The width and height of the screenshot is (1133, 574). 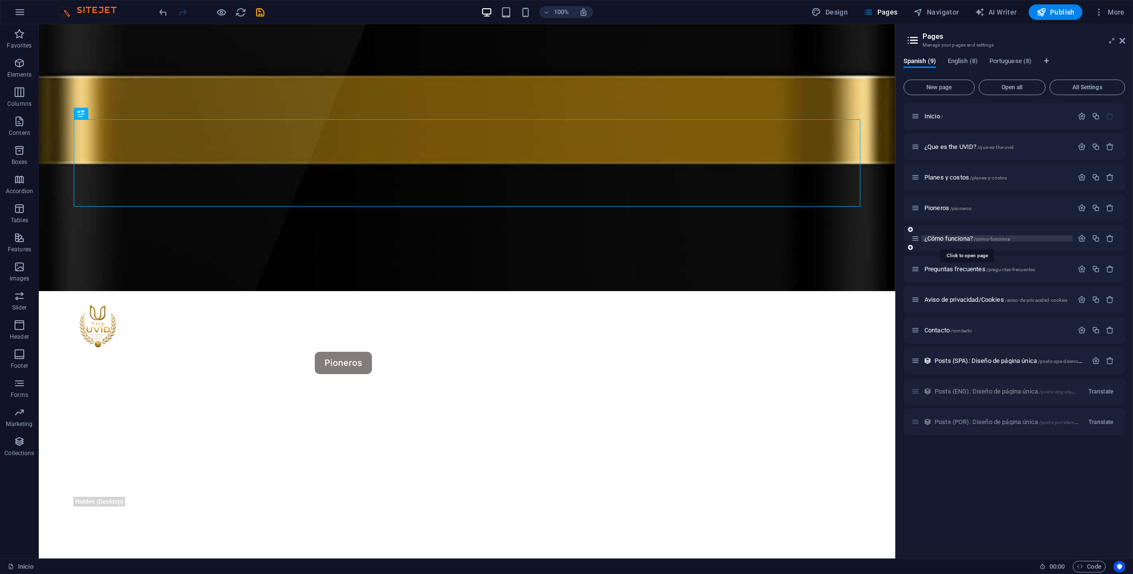 I want to click on span: AI Writer, so click(x=996, y=12).